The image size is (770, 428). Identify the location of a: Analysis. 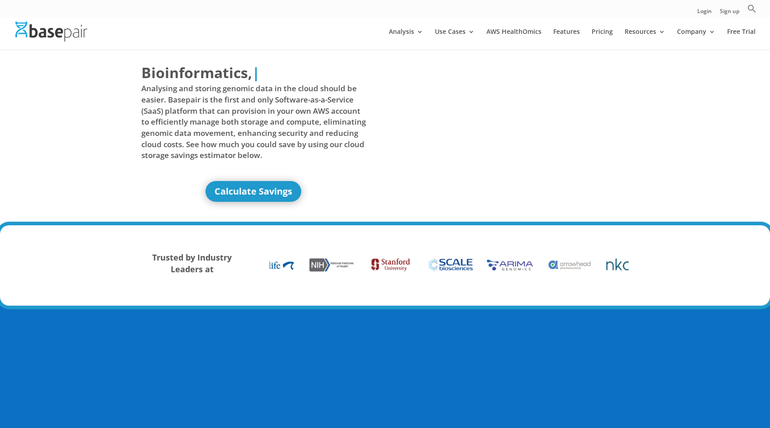
(406, 39).